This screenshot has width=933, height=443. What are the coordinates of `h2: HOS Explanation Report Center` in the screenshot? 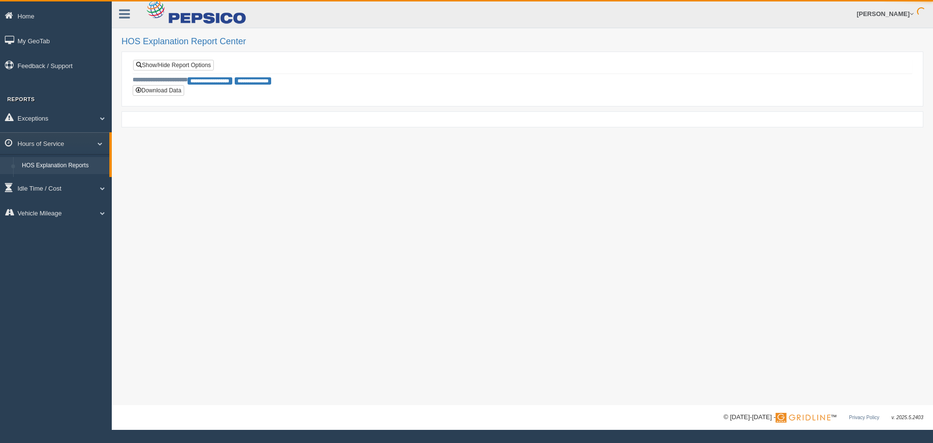 It's located at (522, 42).